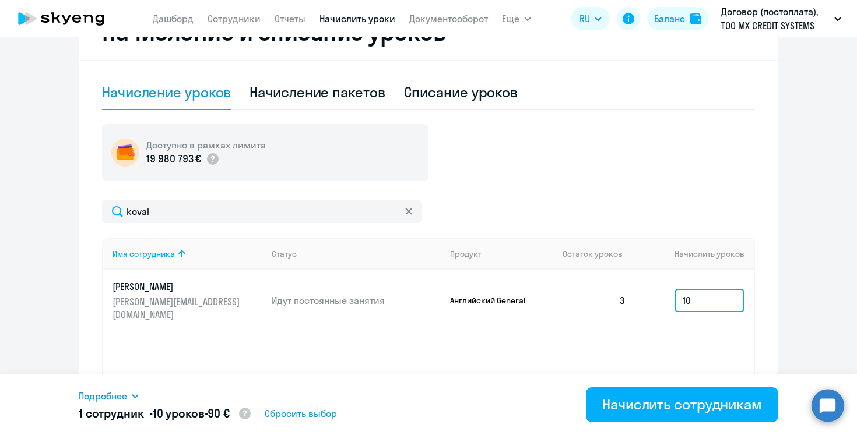 The image size is (857, 435). What do you see at coordinates (356, 301) in the screenshot?
I see `p: Идут постоянные занятия` at bounding box center [356, 301].